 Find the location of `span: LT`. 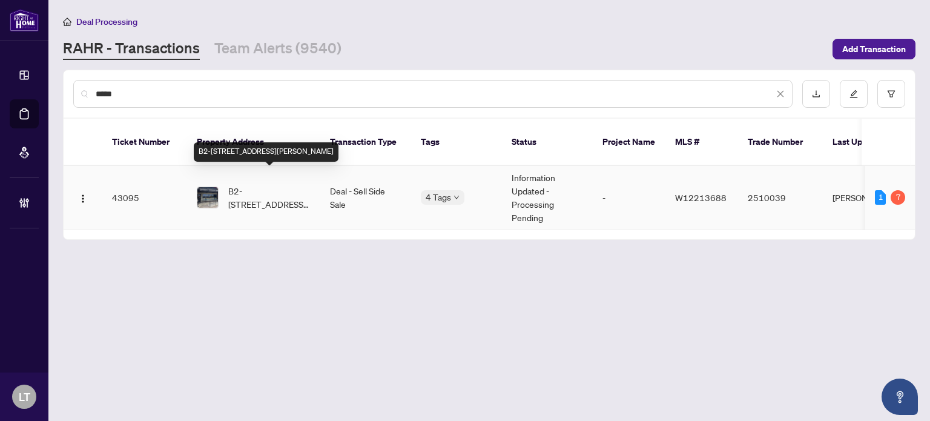

span: LT is located at coordinates (24, 397).